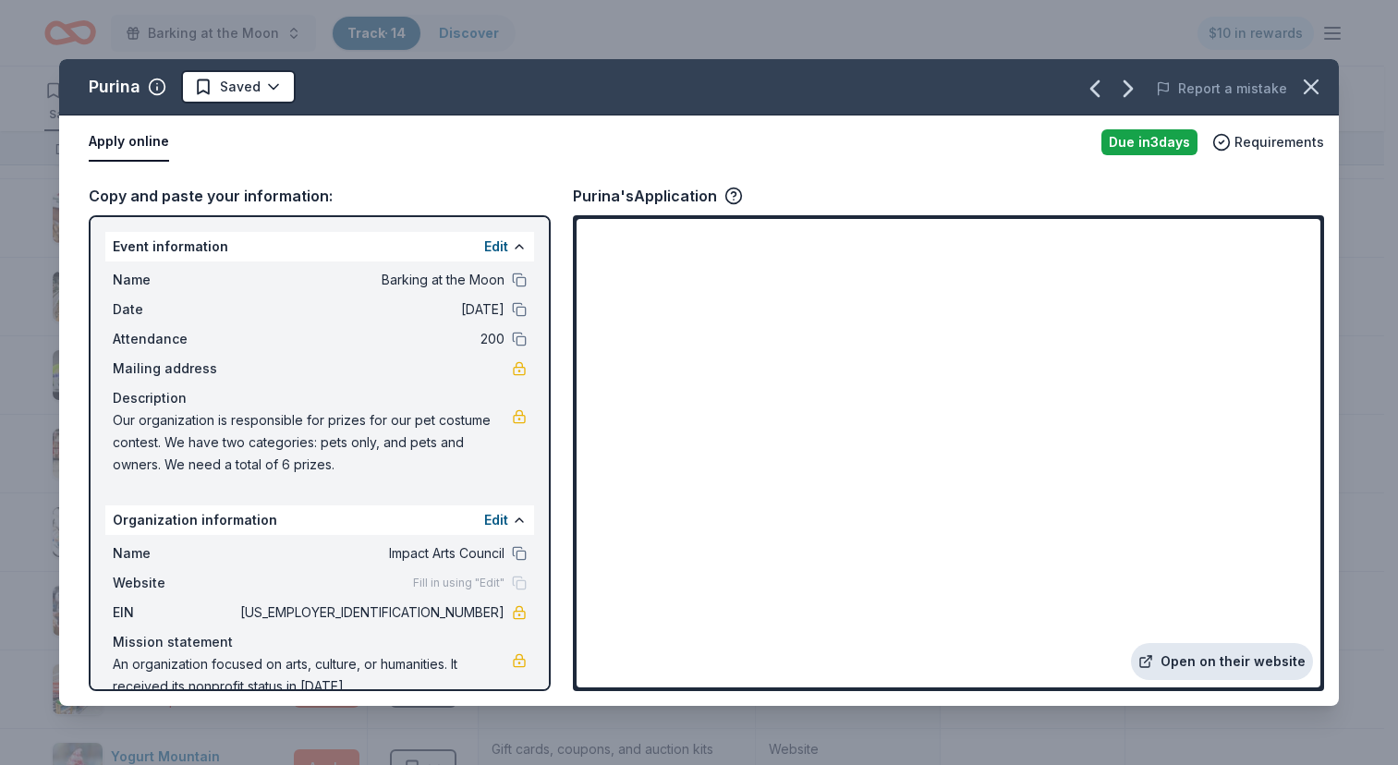 This screenshot has height=765, width=1398. What do you see at coordinates (1279, 142) in the screenshot?
I see `span: Requirements` at bounding box center [1279, 142].